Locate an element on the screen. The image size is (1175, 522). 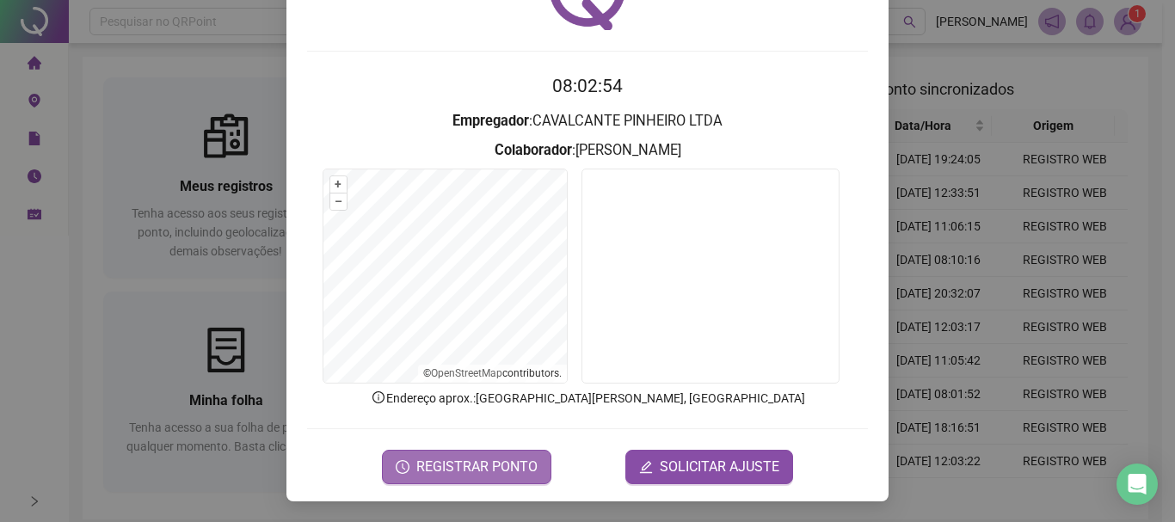
a: OpenStreetMap is located at coordinates (466, 373).